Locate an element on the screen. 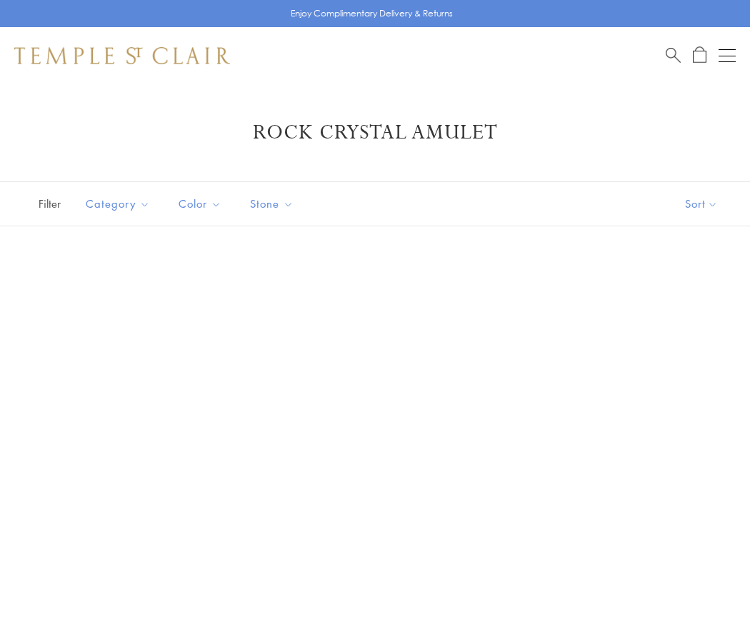 The image size is (750, 634). button: Stone is located at coordinates (271, 204).